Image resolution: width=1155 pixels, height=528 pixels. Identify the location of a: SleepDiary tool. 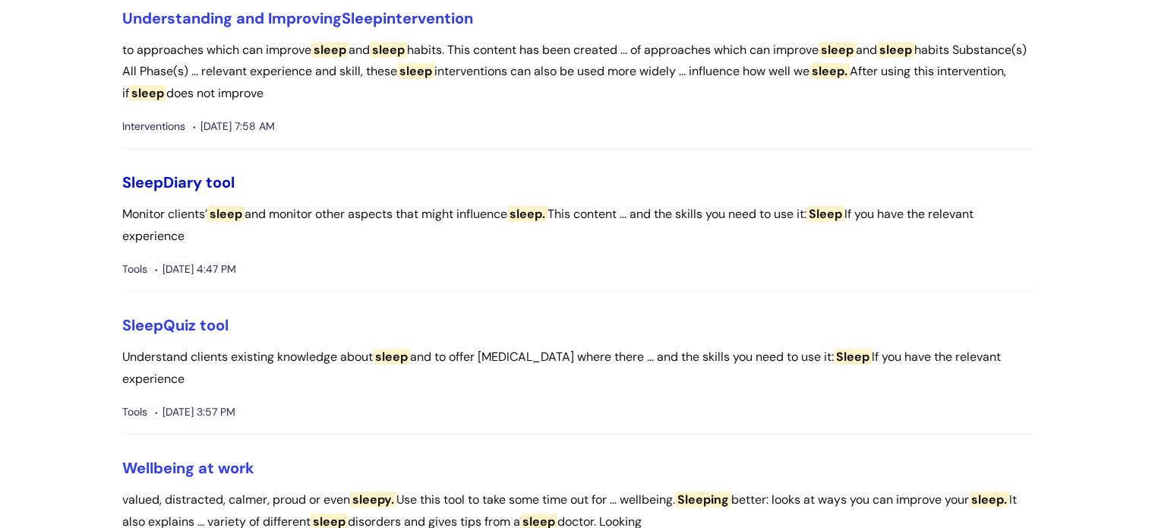
(179, 182).